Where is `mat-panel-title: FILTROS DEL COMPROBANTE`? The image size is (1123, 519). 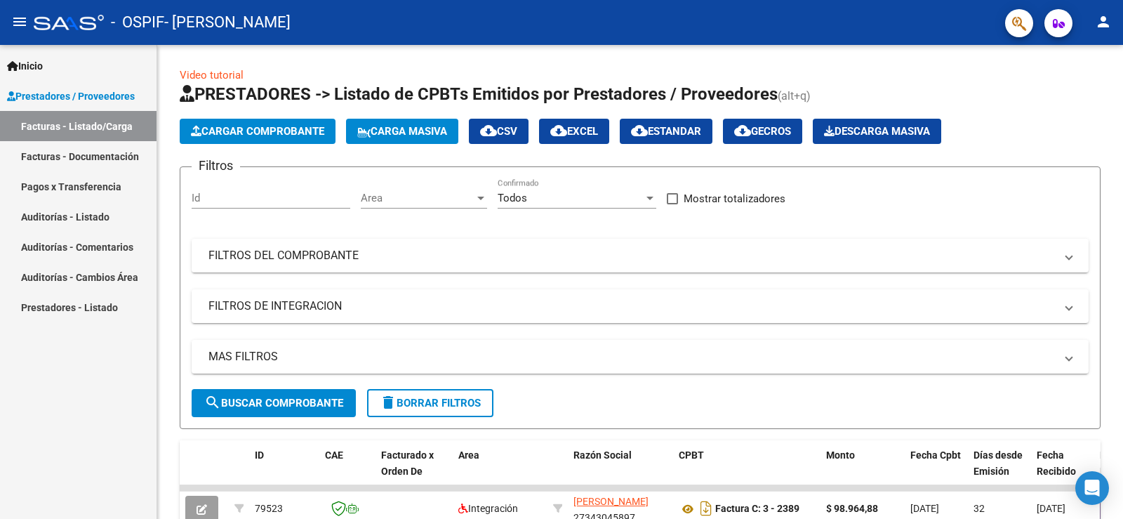
mat-panel-title: FILTROS DEL COMPROBANTE is located at coordinates (632, 255).